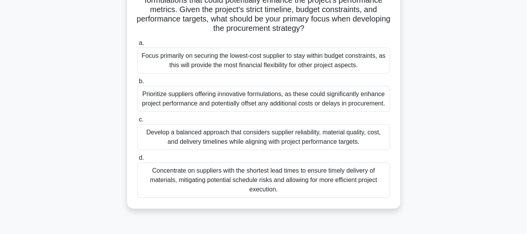 The height and width of the screenshot is (234, 527). Describe the element at coordinates (141, 81) in the screenshot. I see `span: b.` at that location.